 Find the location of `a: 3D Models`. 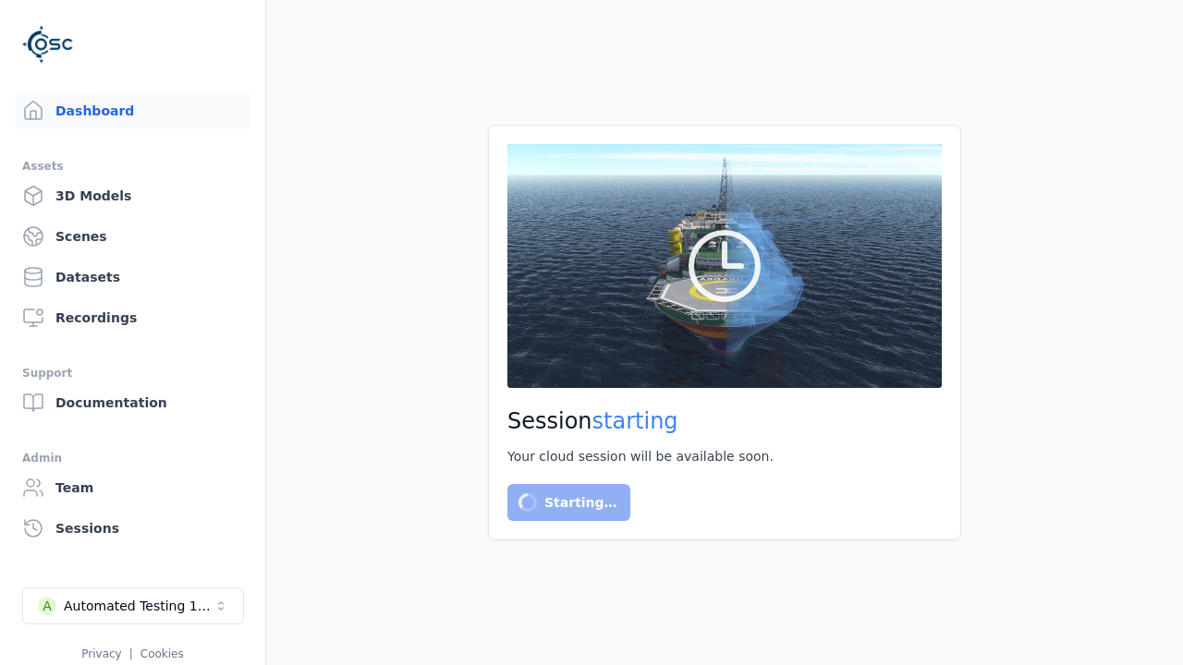

a: 3D Models is located at coordinates (132, 196).